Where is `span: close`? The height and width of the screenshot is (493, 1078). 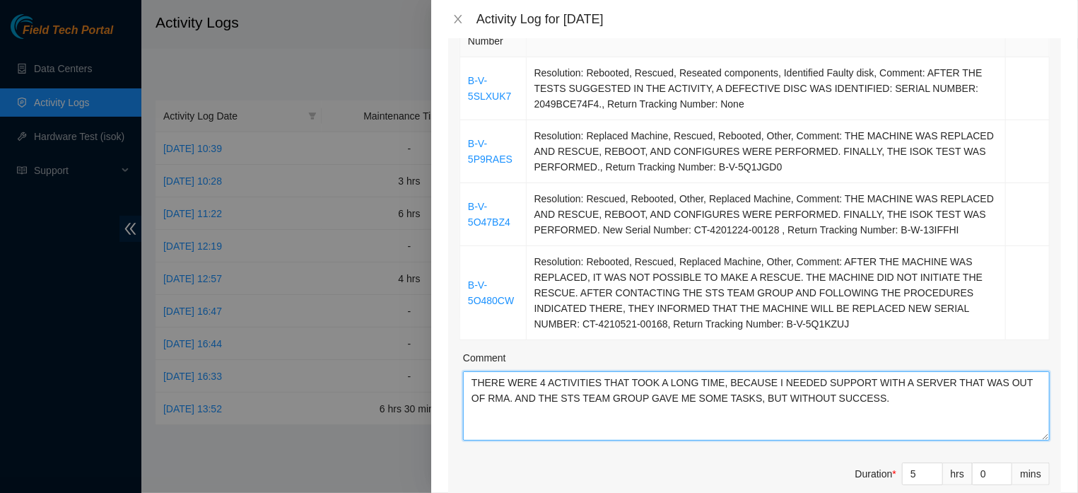
span: close is located at coordinates (458, 19).